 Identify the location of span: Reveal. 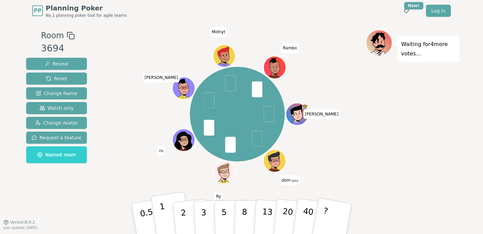
(56, 64).